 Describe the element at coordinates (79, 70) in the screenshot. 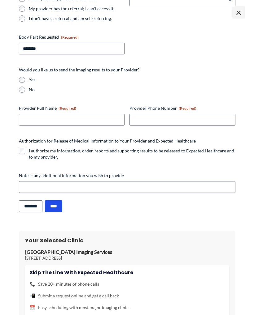

I see `legend: Would you like us to send the imaging results to your Provider?` at that location.